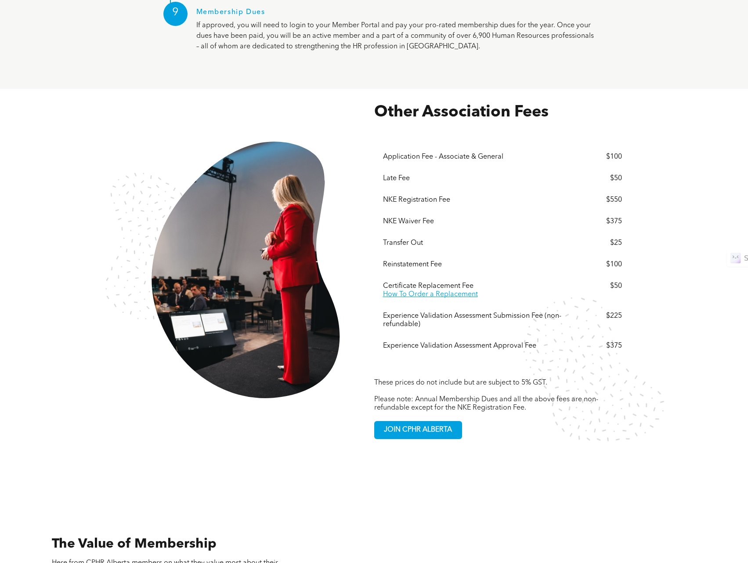 Image resolution: width=748 pixels, height=563 pixels. I want to click on div: Application Fee - Associate & General, so click(478, 157).